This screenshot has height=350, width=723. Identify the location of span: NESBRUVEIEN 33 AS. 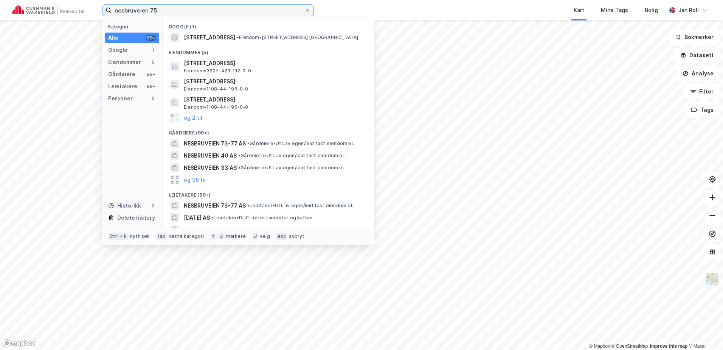
(210, 168).